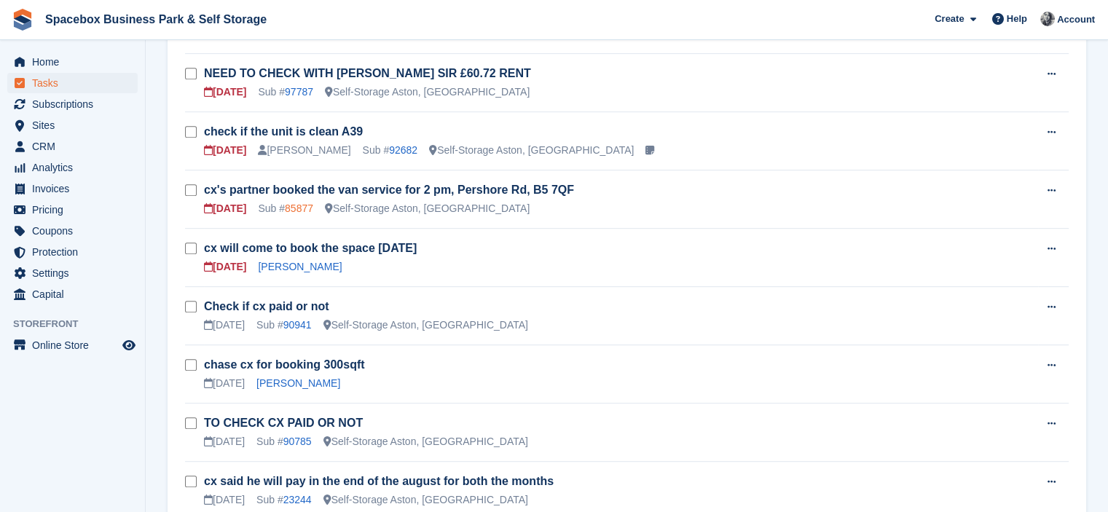 This screenshot has height=512, width=1108. What do you see at coordinates (299, 92) in the screenshot?
I see `a: 97787` at bounding box center [299, 92].